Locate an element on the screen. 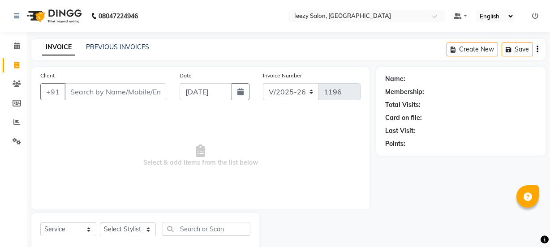  label: Client is located at coordinates (47, 76).